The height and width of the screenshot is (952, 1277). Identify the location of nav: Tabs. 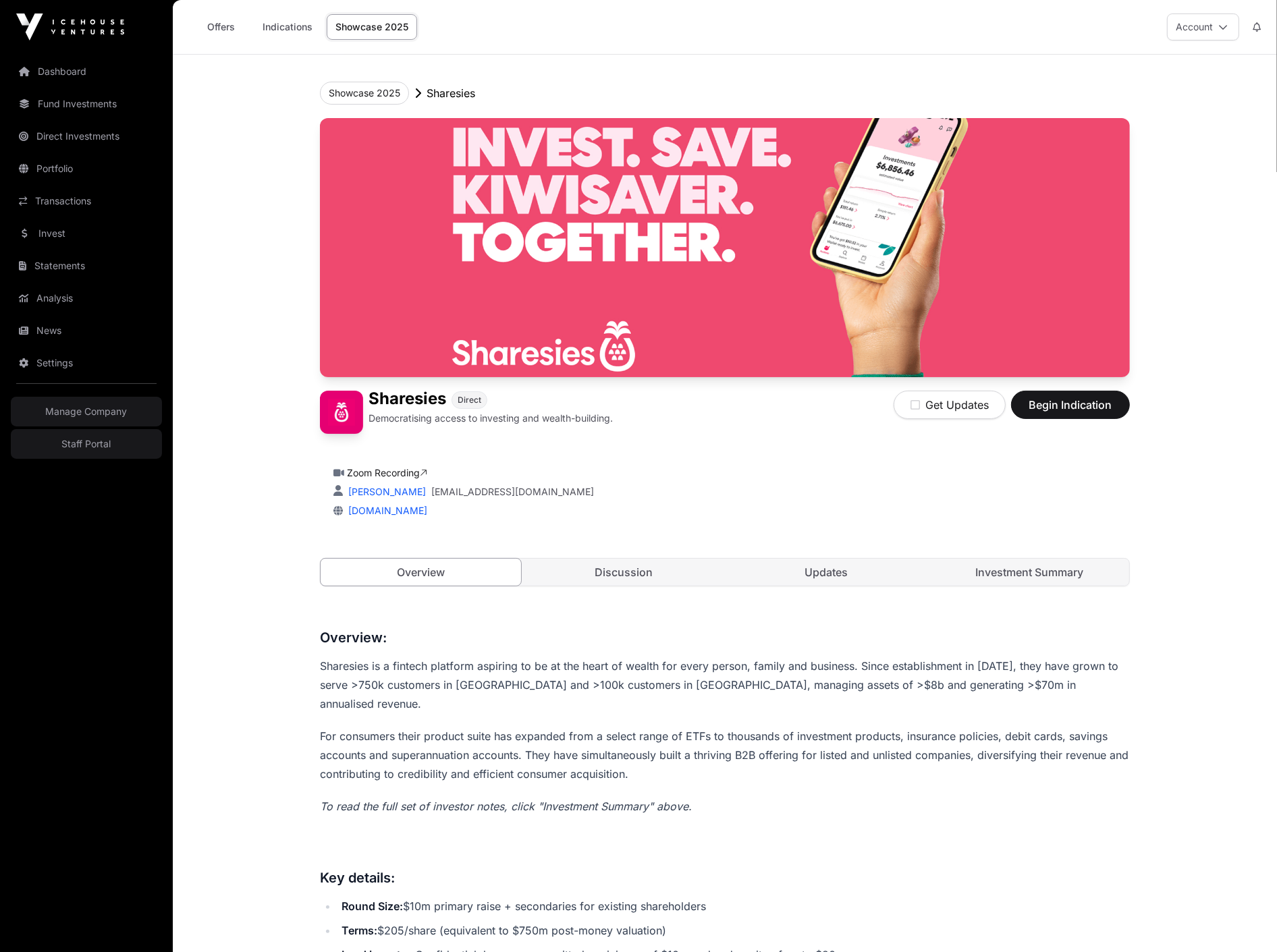
(725, 572).